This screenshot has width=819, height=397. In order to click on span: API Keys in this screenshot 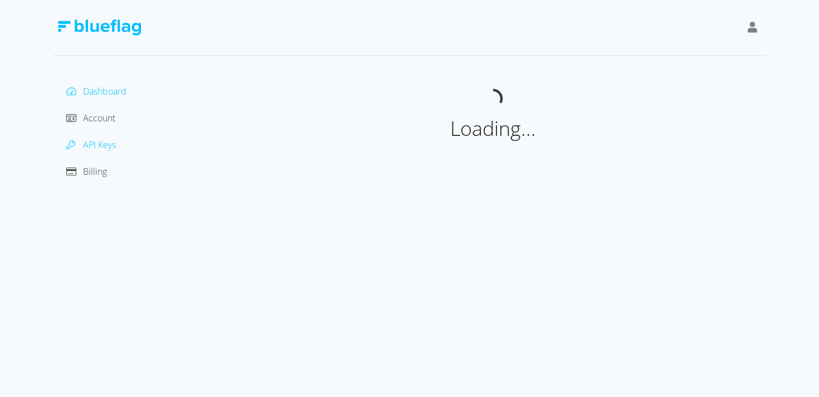, I will do `click(99, 145)`.